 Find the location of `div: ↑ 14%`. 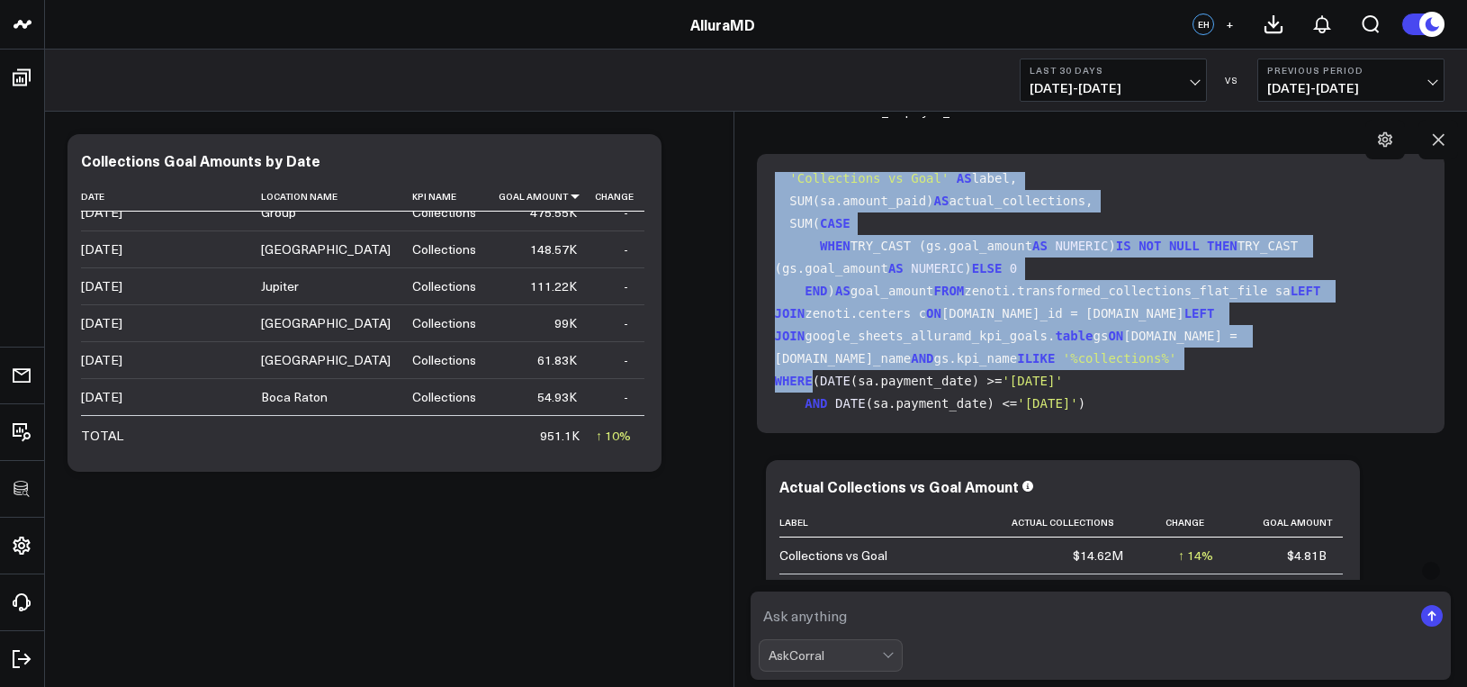

div: ↑ 14% is located at coordinates (1196, 555).